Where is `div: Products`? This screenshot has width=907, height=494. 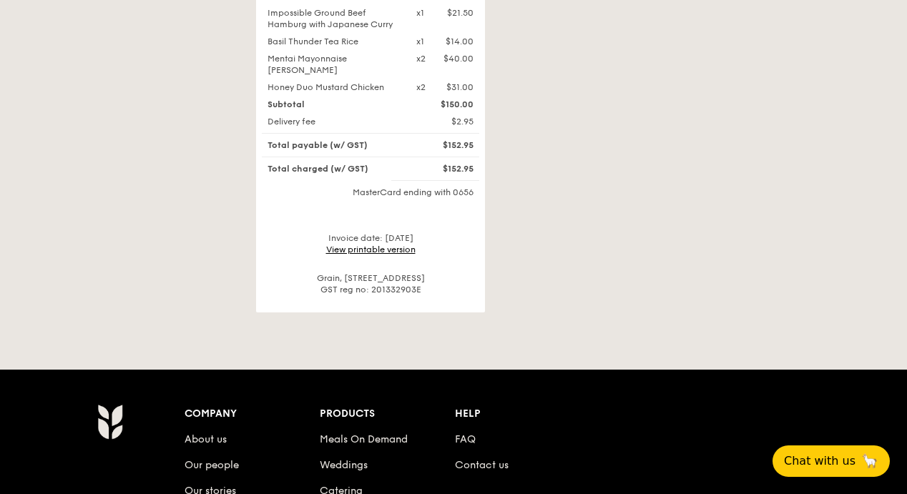
div: Products is located at coordinates (387, 414).